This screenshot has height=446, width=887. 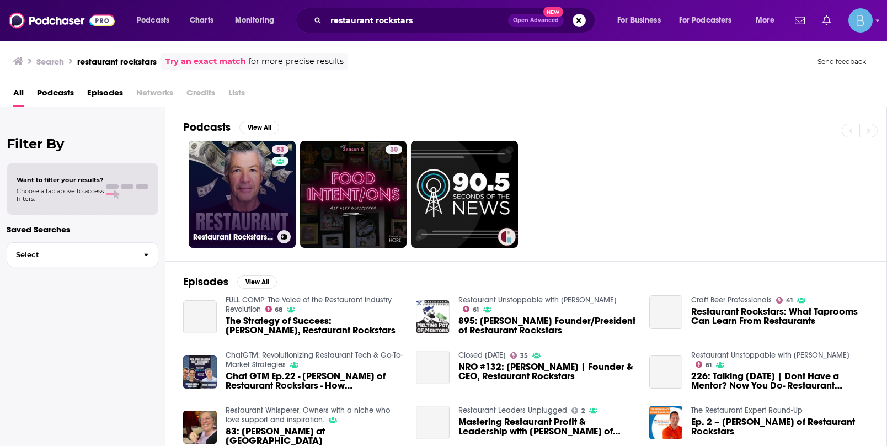 I want to click on span: 53, so click(x=280, y=150).